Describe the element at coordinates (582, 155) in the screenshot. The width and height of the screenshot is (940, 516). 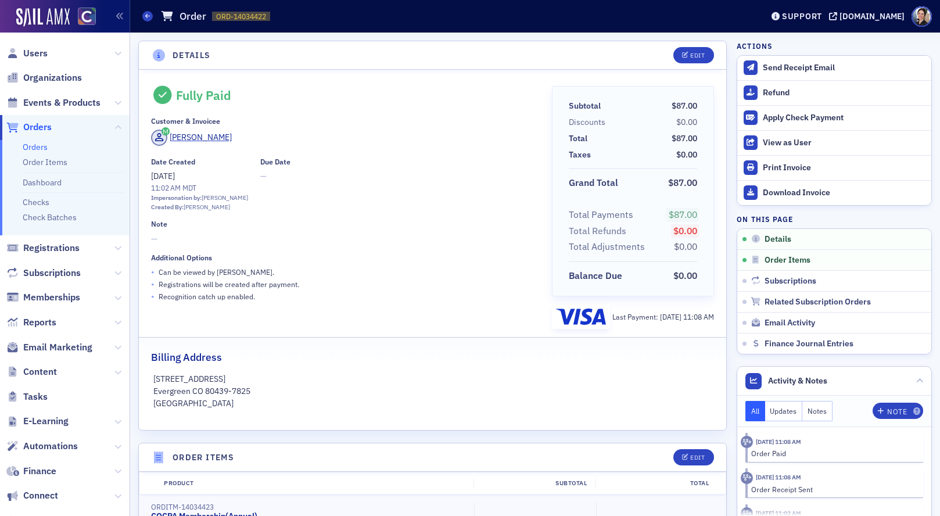
I see `span: Taxes` at that location.